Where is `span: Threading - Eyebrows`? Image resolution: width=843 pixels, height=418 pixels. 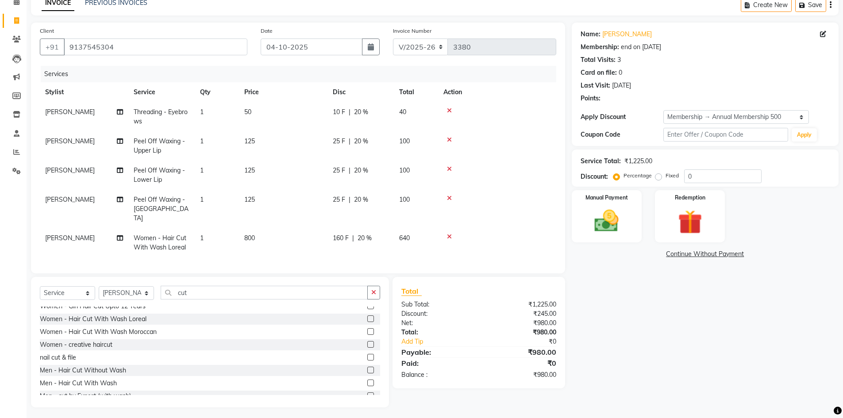
span: Threading - Eyebrows is located at coordinates (161, 116).